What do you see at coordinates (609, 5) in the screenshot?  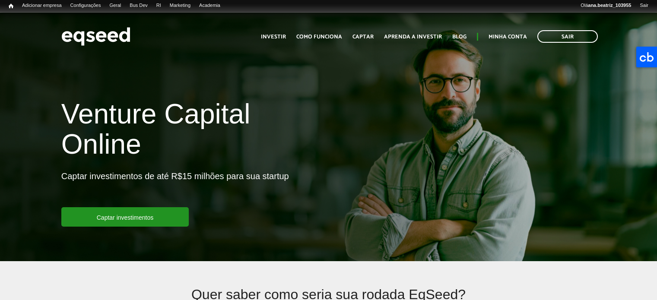 I see `strong: ana.beatriz_103955` at bounding box center [609, 5].